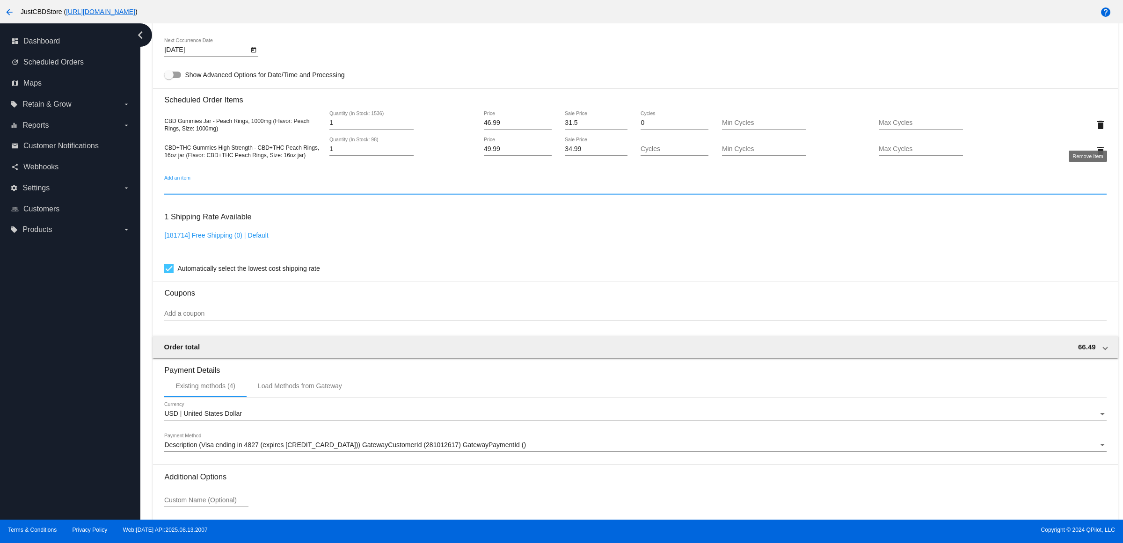 This screenshot has width=1123, height=543. Describe the element at coordinates (242, 152) in the screenshot. I see `span: CBD+THC Gummies High Strength - CBD+THC Peach Rings, 16oz jar (Flavor: CBD+THC Peach Rings, Size:...` at that location.